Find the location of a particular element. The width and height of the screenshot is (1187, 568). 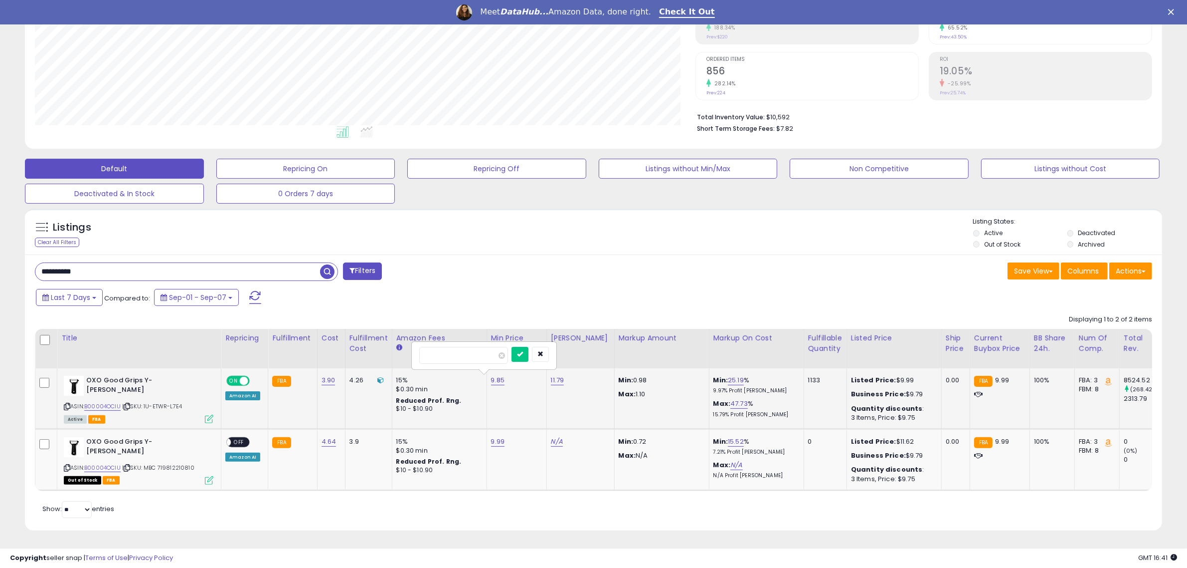

div: ASIN: is located at coordinates (139, 460).